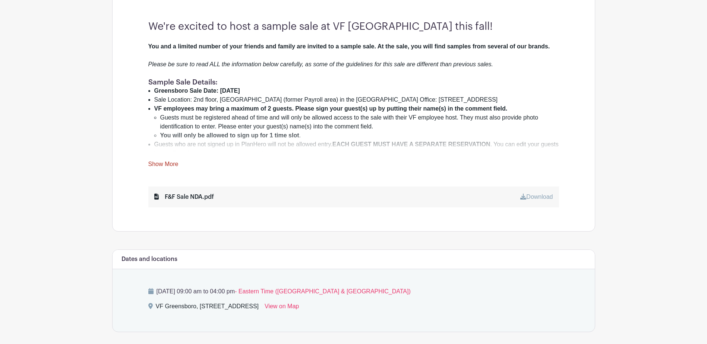  Describe the element at coordinates (411, 144) in the screenshot. I see `strong: EACH GUEST MUST HAVE A SEPARATE RESERVATION` at that location.